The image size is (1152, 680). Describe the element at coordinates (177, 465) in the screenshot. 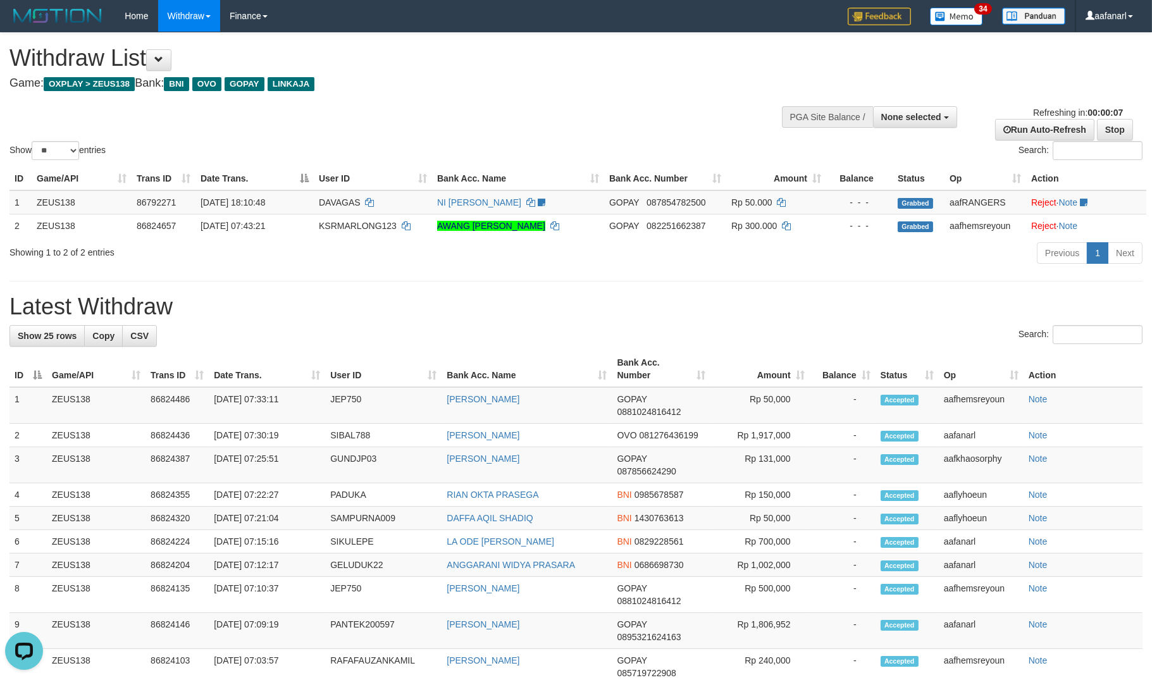

I see `td: 86824387` at that location.